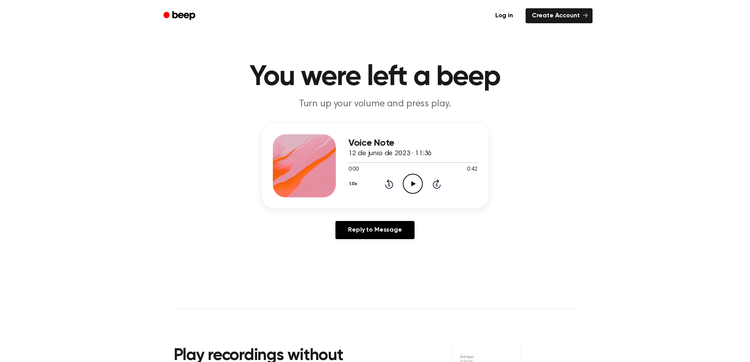 Image resolution: width=750 pixels, height=362 pixels. Describe the element at coordinates (559, 16) in the screenshot. I see `a: Create Account` at that location.